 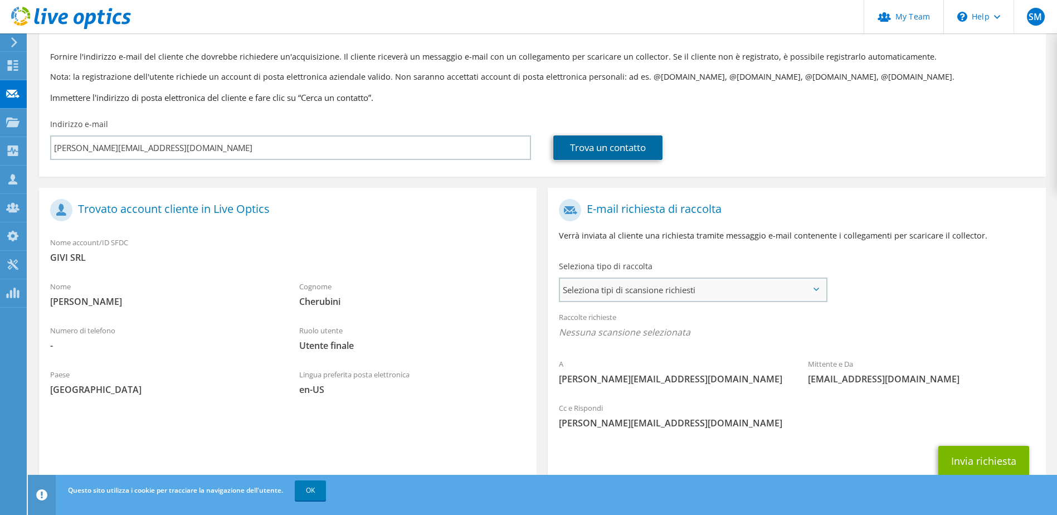 I want to click on div: Ruolo utente, so click(x=412, y=338).